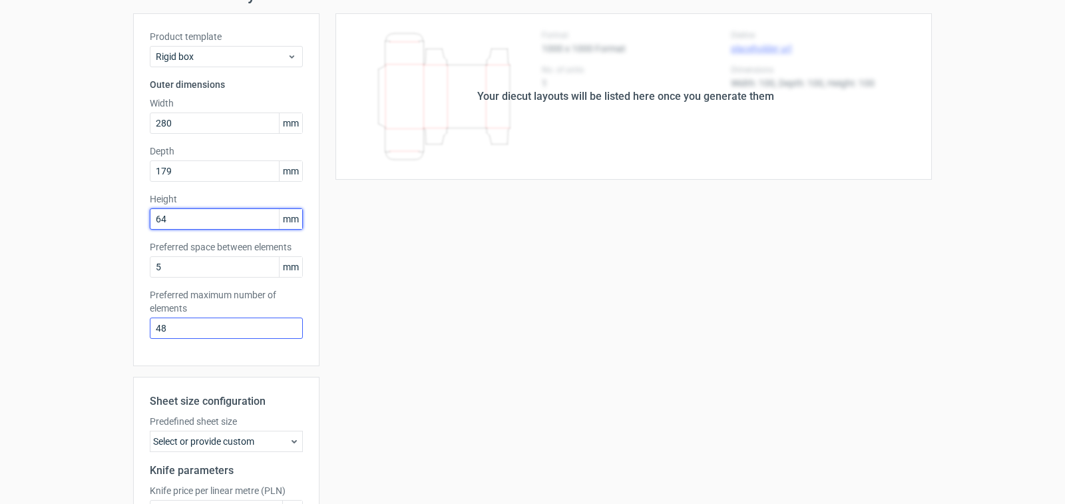  What do you see at coordinates (226, 421) in the screenshot?
I see `label: Predefined sheet size` at bounding box center [226, 421].